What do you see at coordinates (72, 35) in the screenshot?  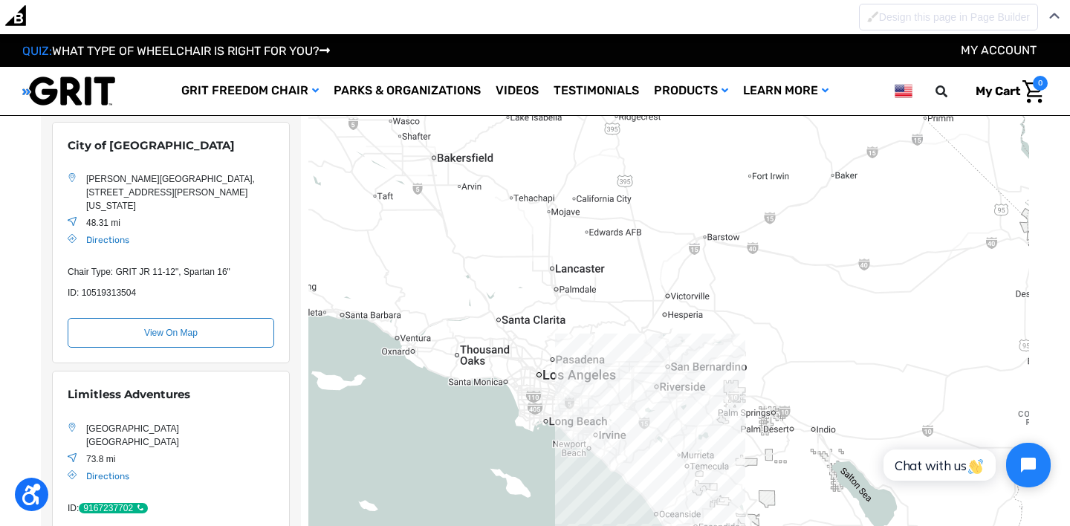 I see `span: Chat with us` at bounding box center [72, 35].